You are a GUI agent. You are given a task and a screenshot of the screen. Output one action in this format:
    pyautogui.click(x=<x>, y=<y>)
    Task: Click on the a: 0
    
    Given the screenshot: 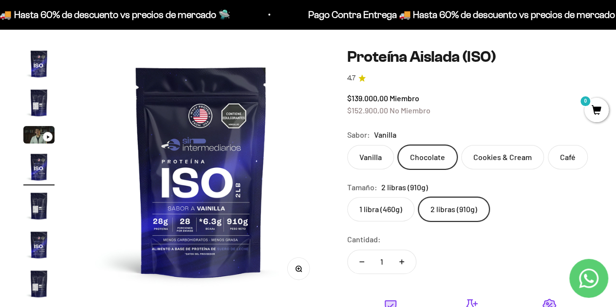 What is the action you would take?
    pyautogui.click(x=596, y=111)
    